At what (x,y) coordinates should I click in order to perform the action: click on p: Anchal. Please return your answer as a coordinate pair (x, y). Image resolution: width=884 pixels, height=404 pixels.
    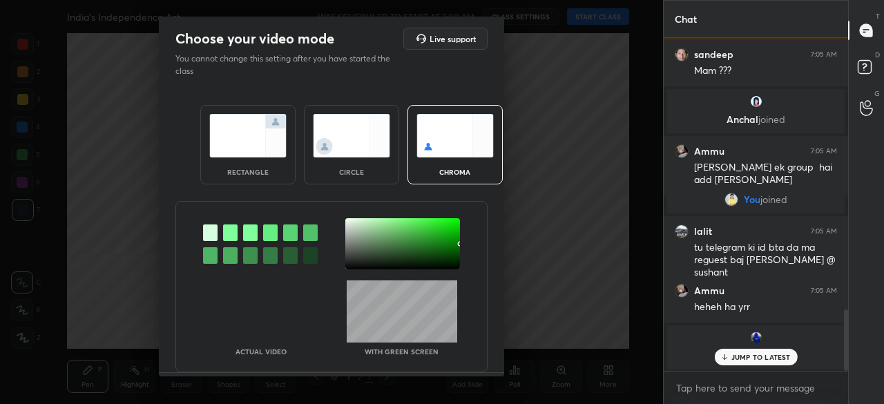
    Looking at the image, I should click on (756, 119).